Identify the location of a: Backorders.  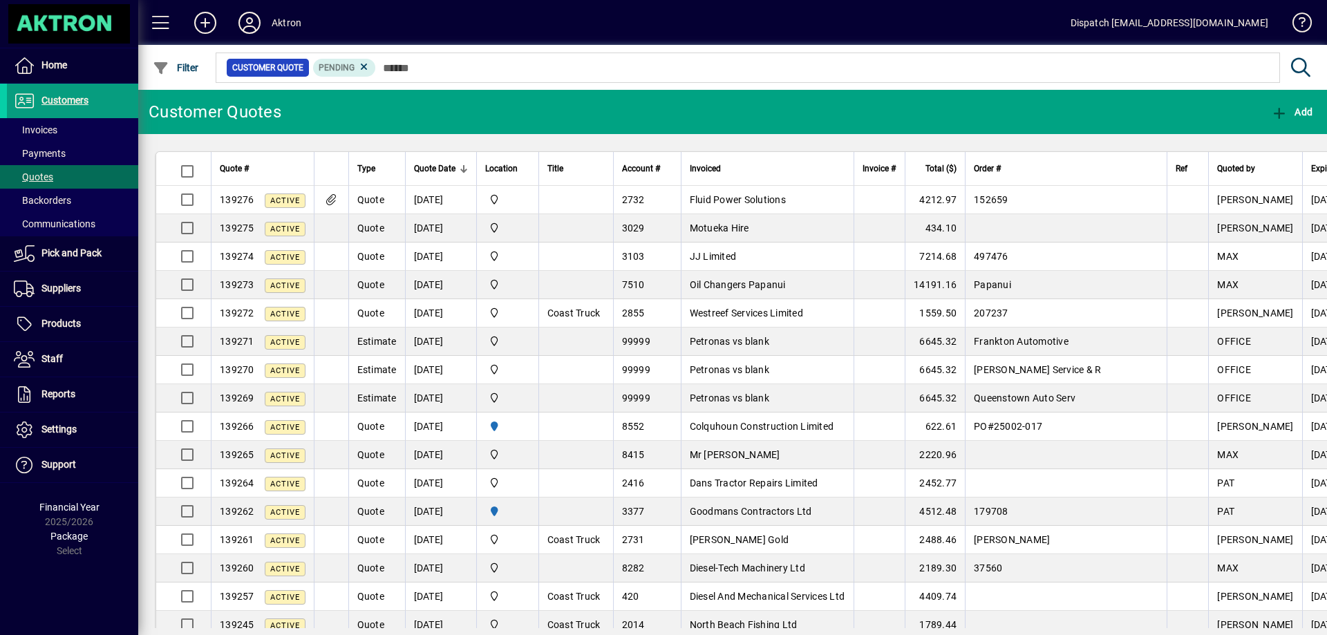
(73, 200).